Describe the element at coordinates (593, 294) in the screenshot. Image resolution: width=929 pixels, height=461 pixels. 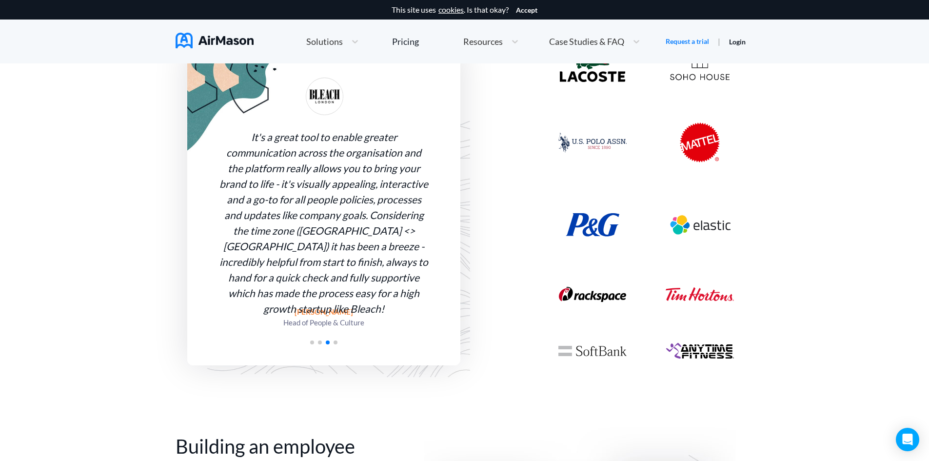
I see `div: Rackspace Technology Employee Handbook` at that location.